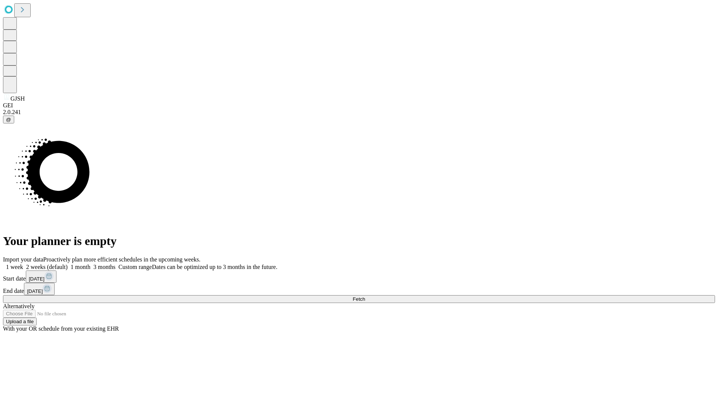  Describe the element at coordinates (104, 267) in the screenshot. I see `span: 3 months` at that location.